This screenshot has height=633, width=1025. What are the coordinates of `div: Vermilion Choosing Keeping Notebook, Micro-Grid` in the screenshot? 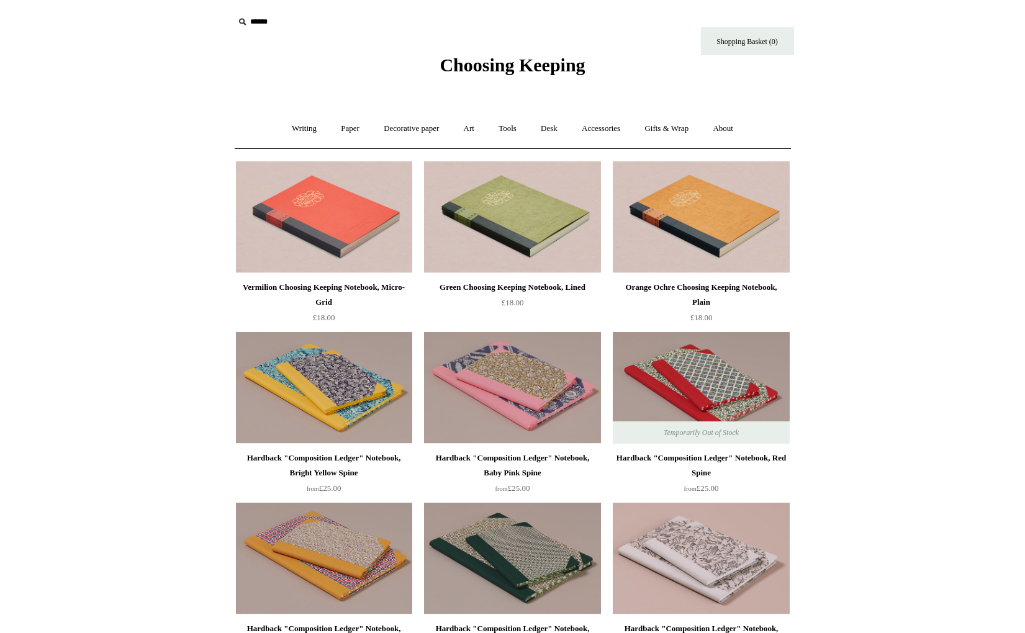 It's located at (324, 295).